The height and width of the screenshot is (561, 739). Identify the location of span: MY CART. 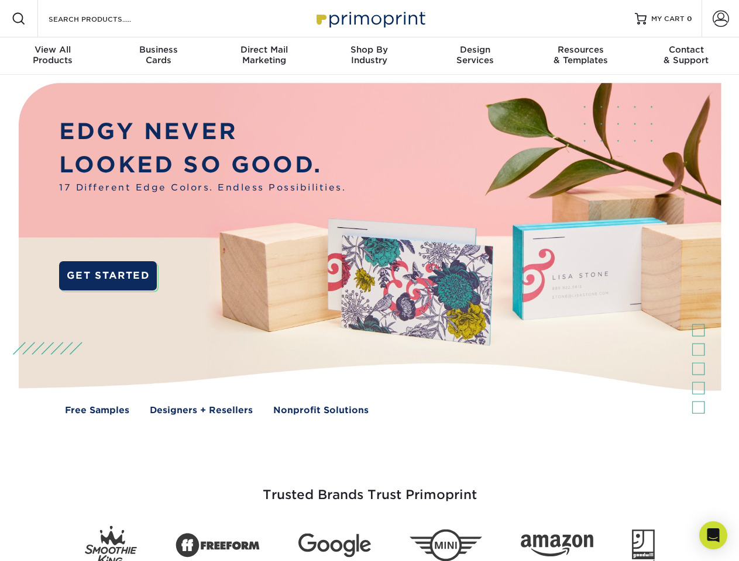
(667, 19).